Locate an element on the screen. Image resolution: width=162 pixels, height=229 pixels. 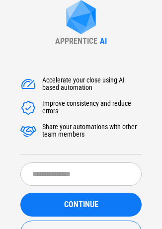
span: CONTINUE is located at coordinates (81, 205).